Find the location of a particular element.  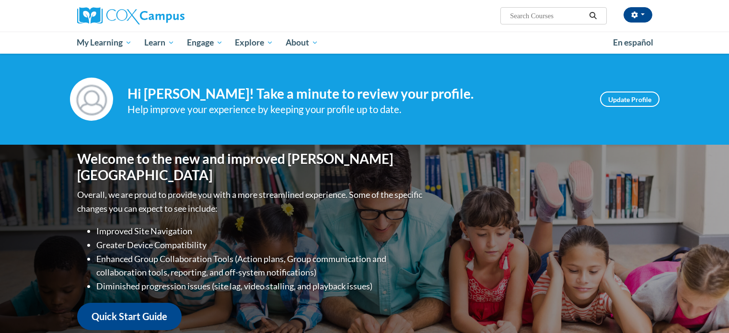

li: Improved Site Navigation is located at coordinates (260, 231).